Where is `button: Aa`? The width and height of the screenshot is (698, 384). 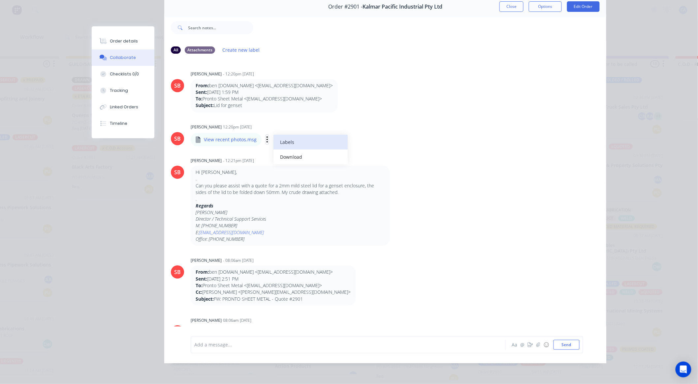 button: Aa is located at coordinates (514, 345).